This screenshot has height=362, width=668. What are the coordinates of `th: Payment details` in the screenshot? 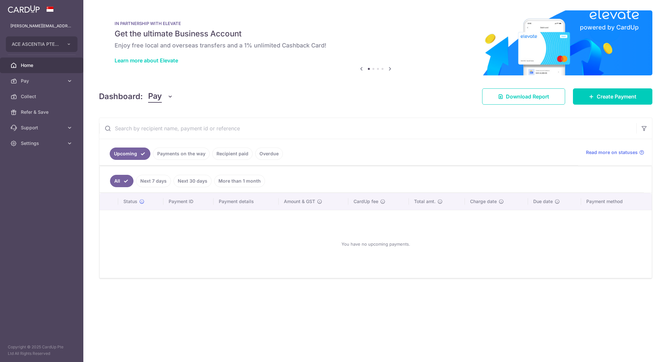 It's located at (246, 202).